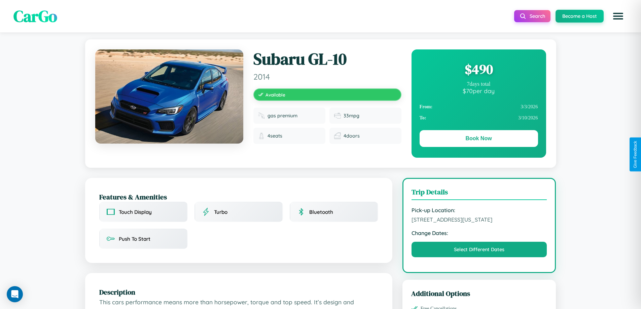 The image size is (641, 309). Describe the element at coordinates (338, 116) in the screenshot. I see `img: Fuel efficiency` at that location.